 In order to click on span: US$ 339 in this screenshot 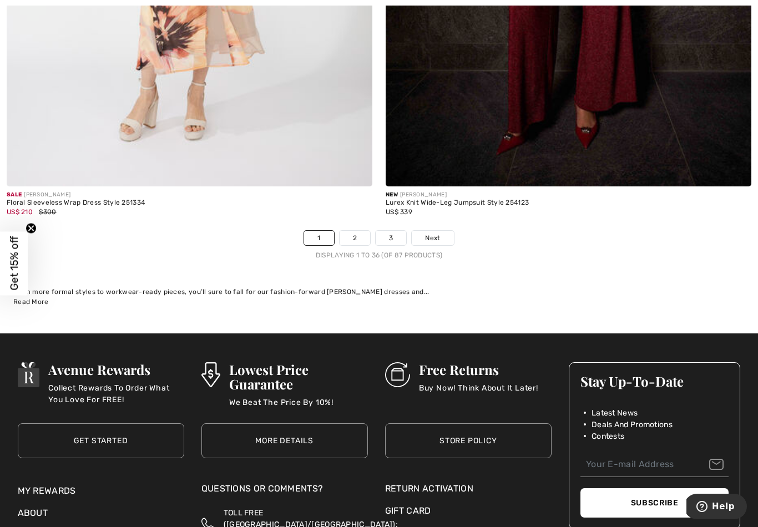, I will do `click(399, 212)`.